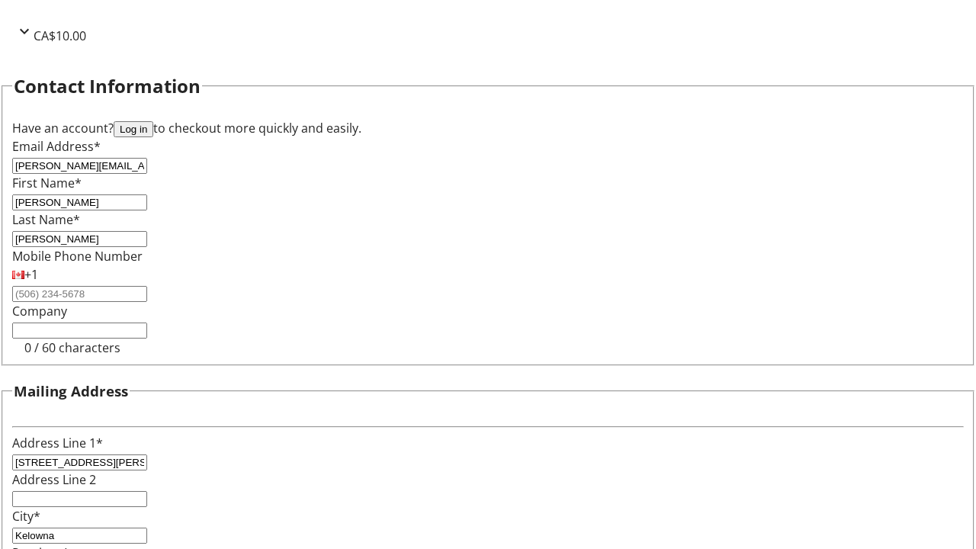 This screenshot has height=549, width=976. I want to click on div: Have an account? to checkout more quickly and easily., so click(488, 128).